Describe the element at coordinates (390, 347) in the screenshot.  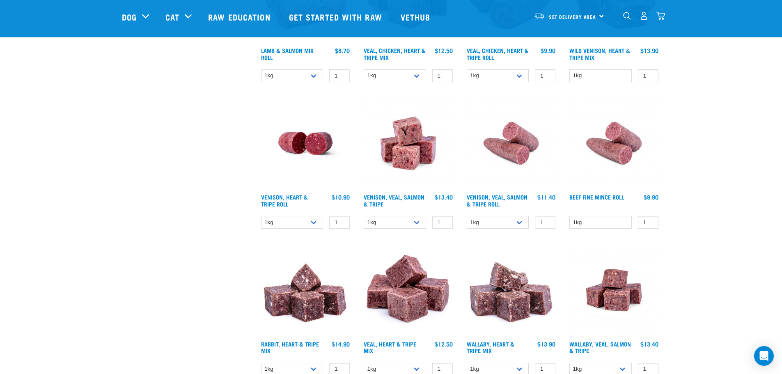
I see `a: Veal, Heart & Tripe Mix` at that location.